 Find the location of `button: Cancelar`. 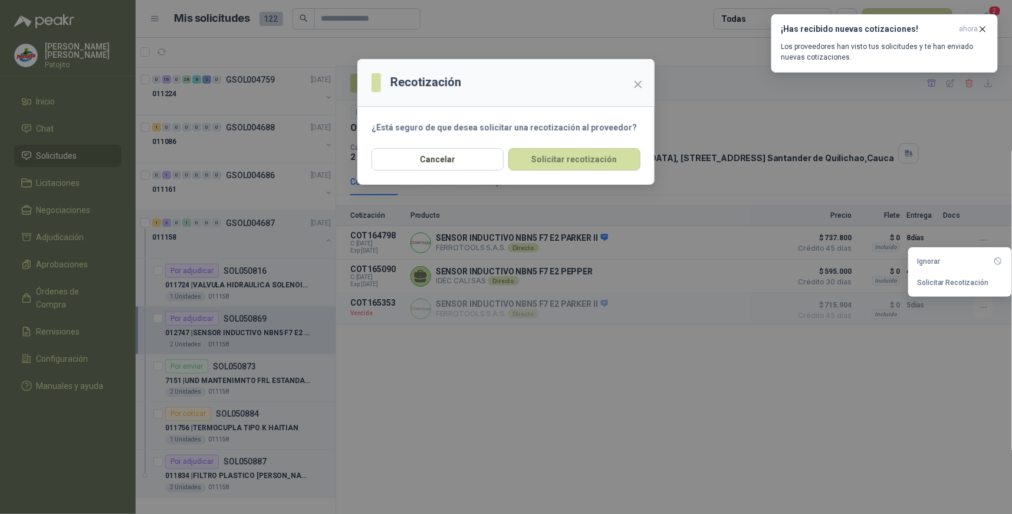

button: Cancelar is located at coordinates (438, 159).